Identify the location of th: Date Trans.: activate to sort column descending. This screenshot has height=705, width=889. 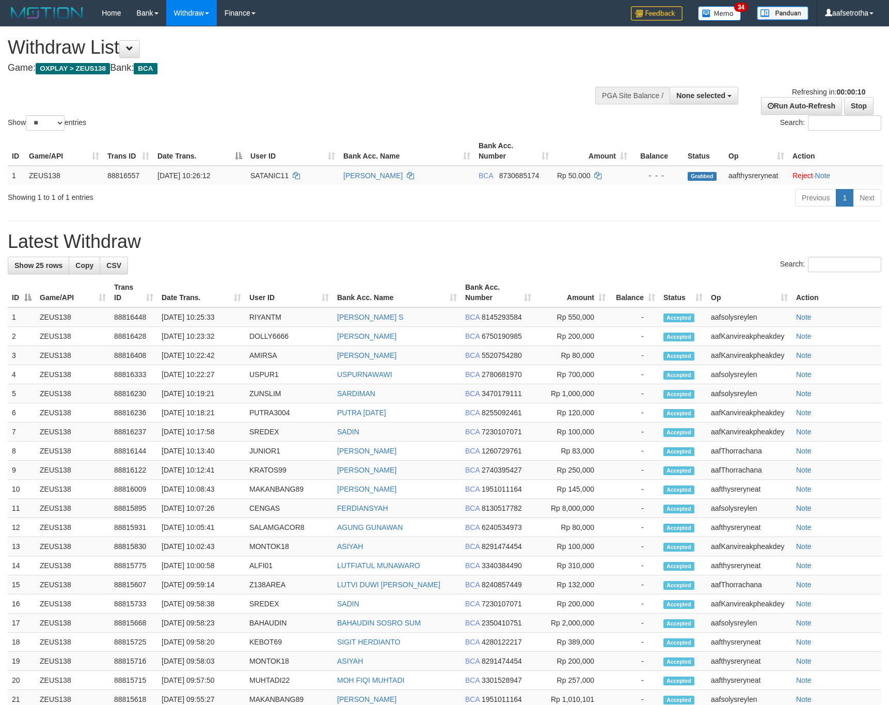
(200, 151).